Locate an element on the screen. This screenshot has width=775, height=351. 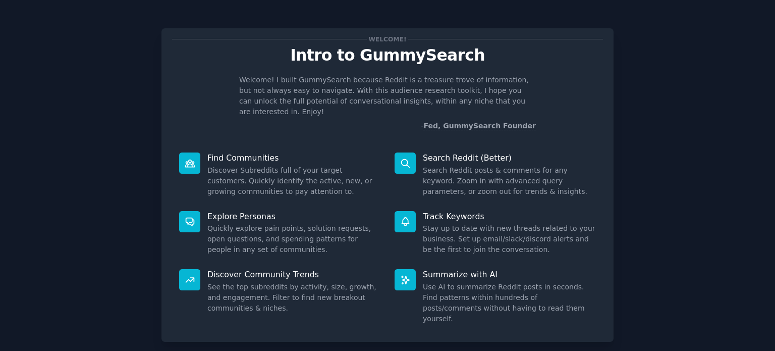
dd: Stay up to date with new threads related to your business. Set up email/slack/discord alerts and ... is located at coordinates (509, 239).